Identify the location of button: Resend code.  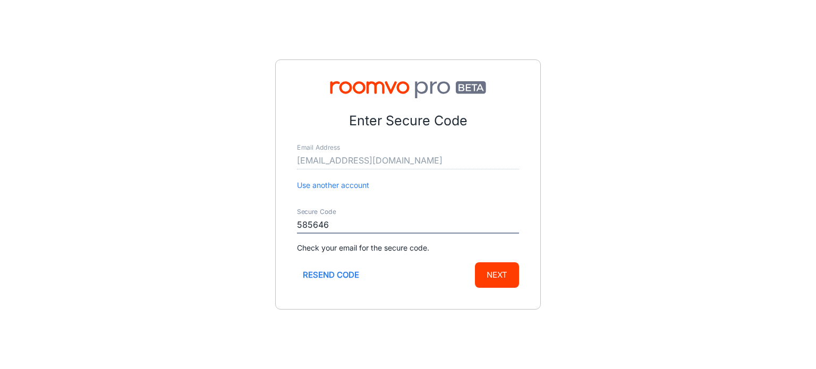
(331, 275).